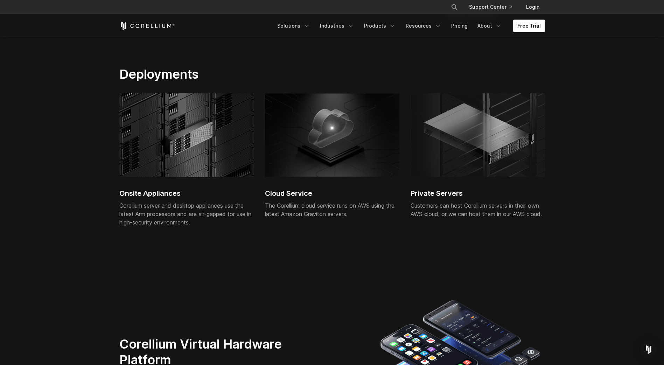  I want to click on h2: Private Servers, so click(478, 193).